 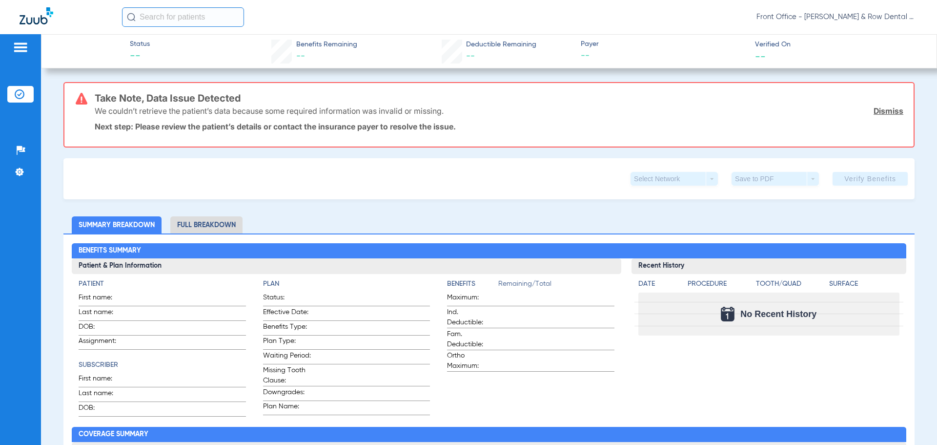 What do you see at coordinates (162, 365) in the screenshot?
I see `app-breakdown-title: Subscriber` at bounding box center [162, 365].